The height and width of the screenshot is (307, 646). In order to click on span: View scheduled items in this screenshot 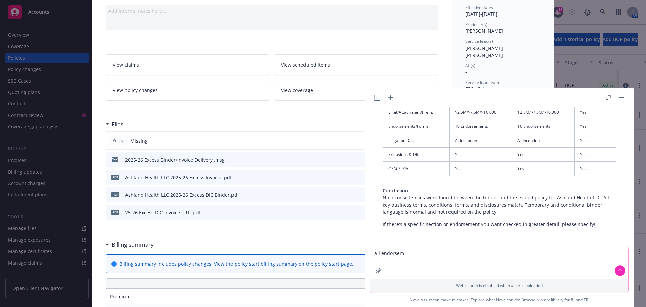, I will do `click(306, 65)`.